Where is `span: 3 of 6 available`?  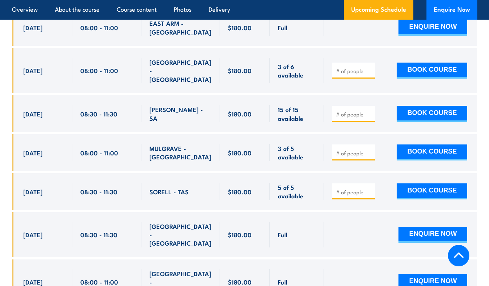
span: 3 of 6 available is located at coordinates (297, 70).